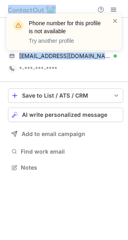 The width and height of the screenshot is (128, 240). What do you see at coordinates (66, 96) in the screenshot?
I see `button: save-profile-one-click` at bounding box center [66, 96].